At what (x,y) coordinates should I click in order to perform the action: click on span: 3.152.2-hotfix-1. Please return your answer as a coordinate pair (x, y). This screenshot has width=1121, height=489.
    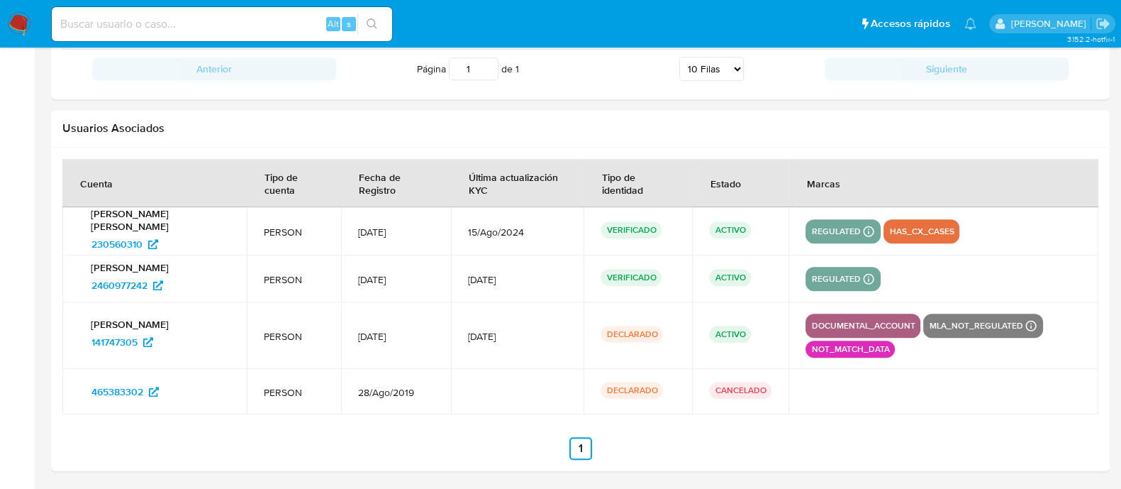
    Looking at the image, I should click on (1090, 39).